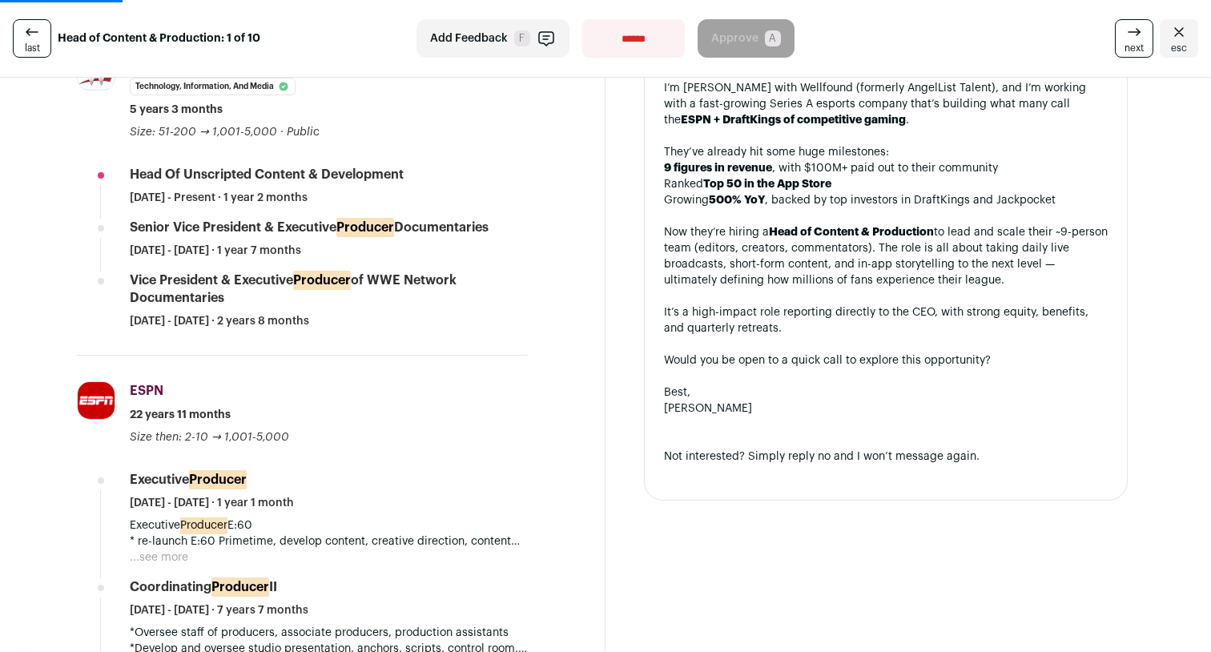 This screenshot has width=1211, height=652. What do you see at coordinates (209, 437) in the screenshot?
I see `span: Size then: 2-10 → 1,001-5,000` at bounding box center [209, 437].